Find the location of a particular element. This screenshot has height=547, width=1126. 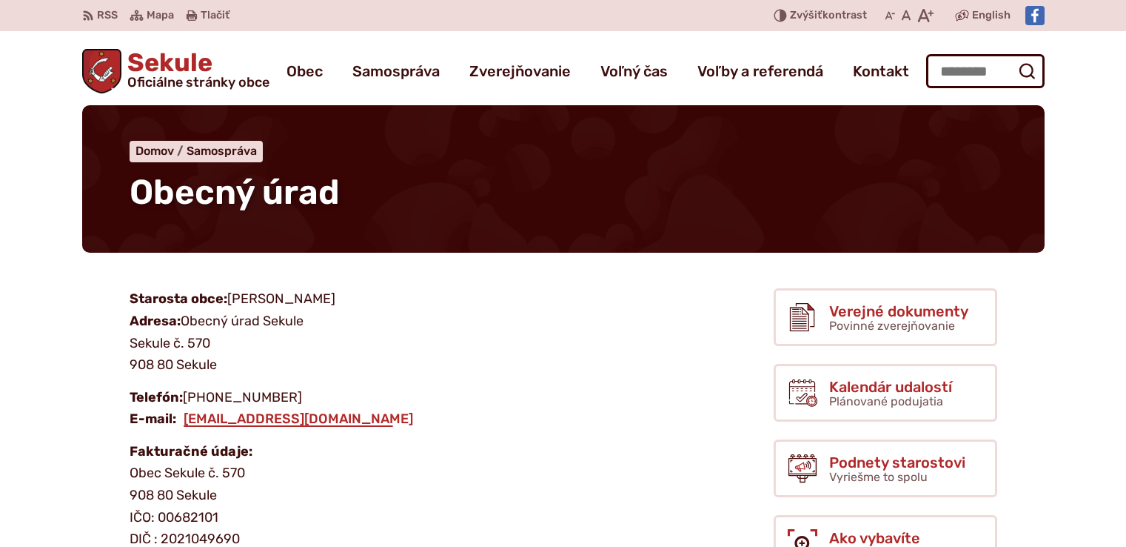

span: Oficiálne stránky obce is located at coordinates (198, 82).